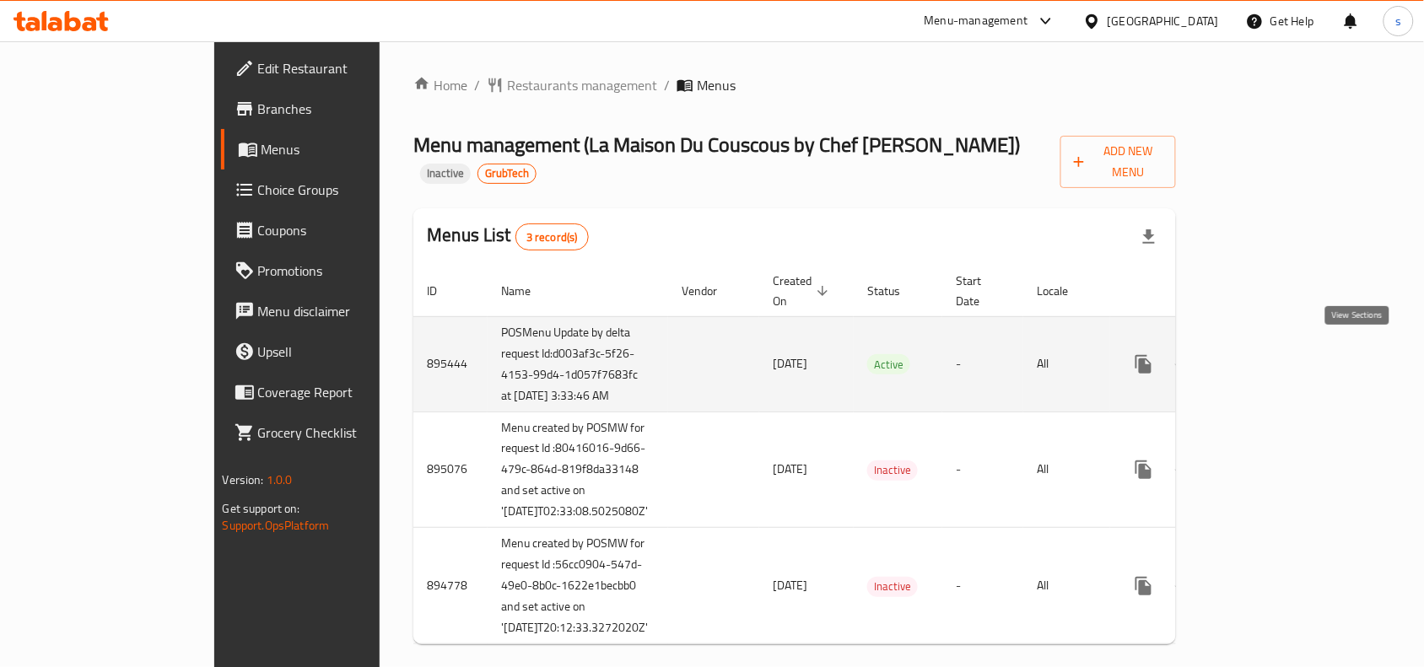 The height and width of the screenshot is (667, 1424). I want to click on a: Grocery Checklist, so click(337, 433).